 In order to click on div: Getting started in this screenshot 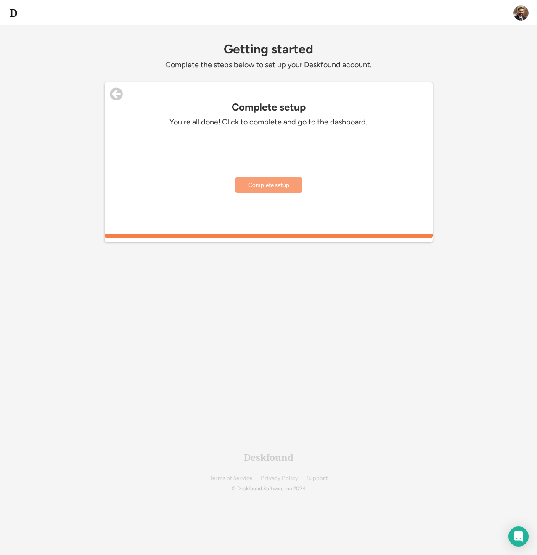, I will do `click(269, 49)`.